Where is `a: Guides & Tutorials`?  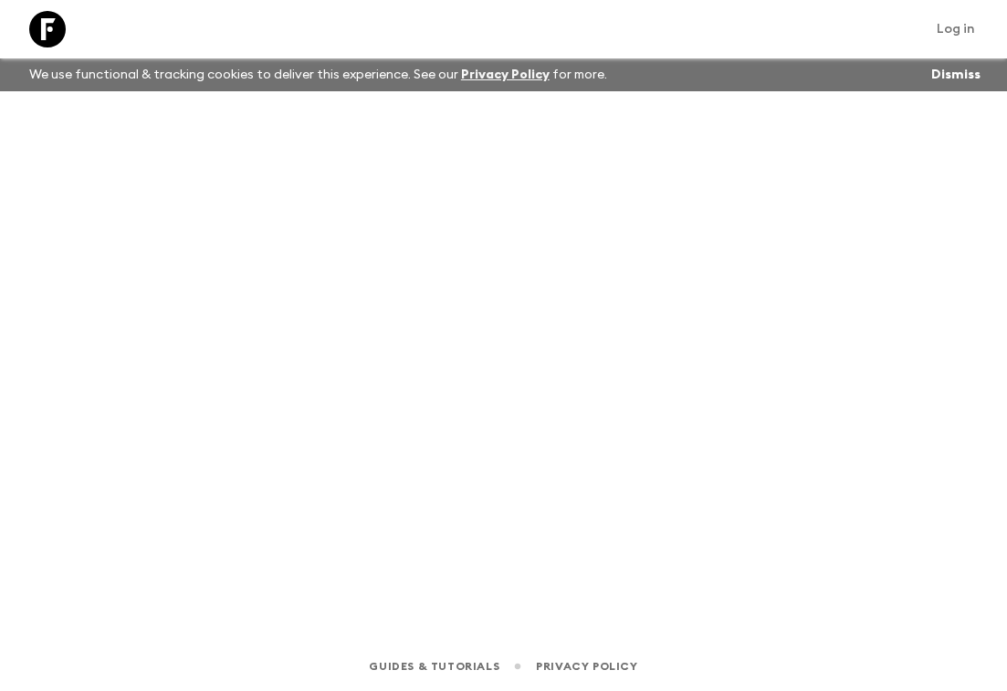
a: Guides & Tutorials is located at coordinates (434, 666).